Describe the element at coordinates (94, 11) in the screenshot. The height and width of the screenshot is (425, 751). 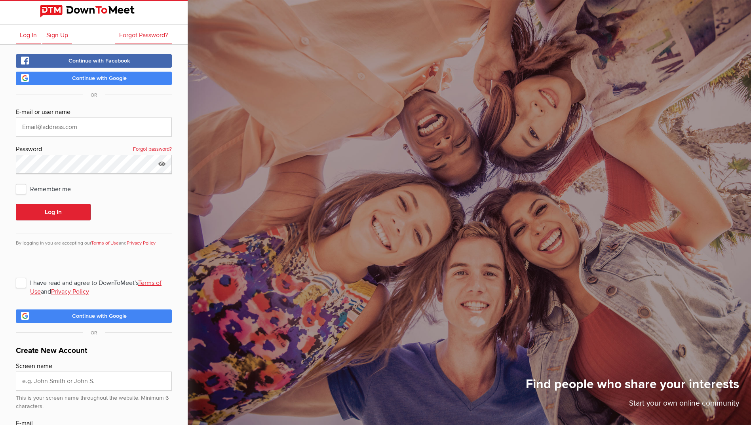
I see `img: DownToMeet` at that location.